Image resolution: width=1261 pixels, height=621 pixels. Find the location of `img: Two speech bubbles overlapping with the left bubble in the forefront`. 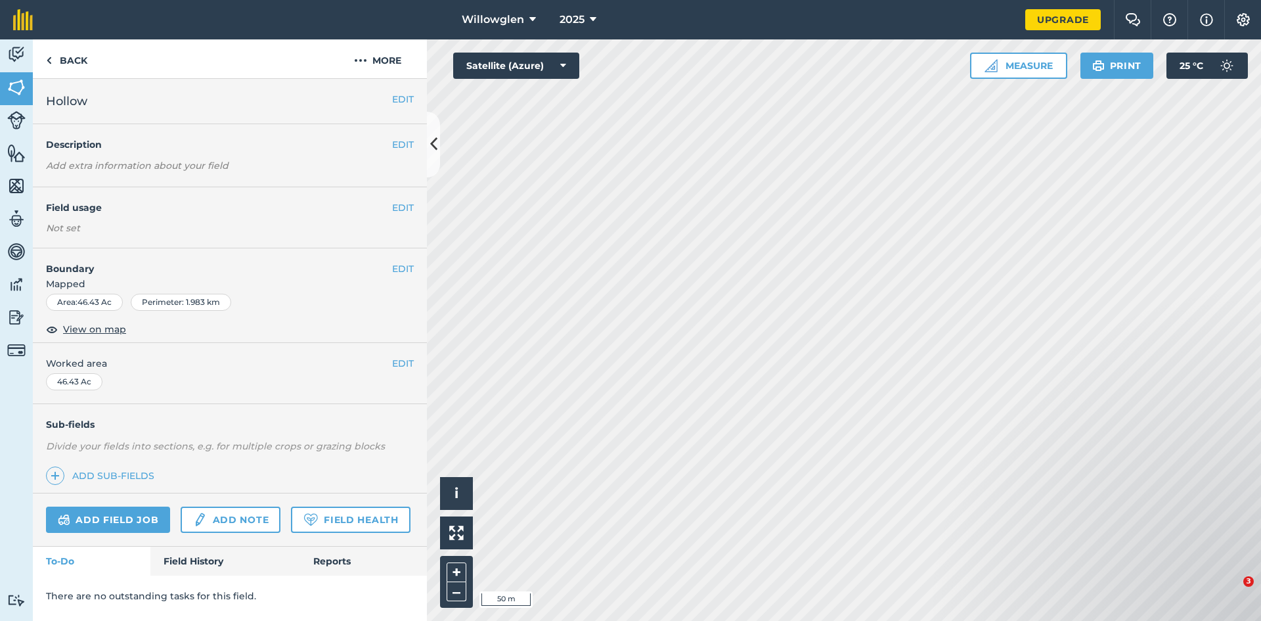

img: Two speech bubbles overlapping with the left bubble in the forefront is located at coordinates (1133, 20).